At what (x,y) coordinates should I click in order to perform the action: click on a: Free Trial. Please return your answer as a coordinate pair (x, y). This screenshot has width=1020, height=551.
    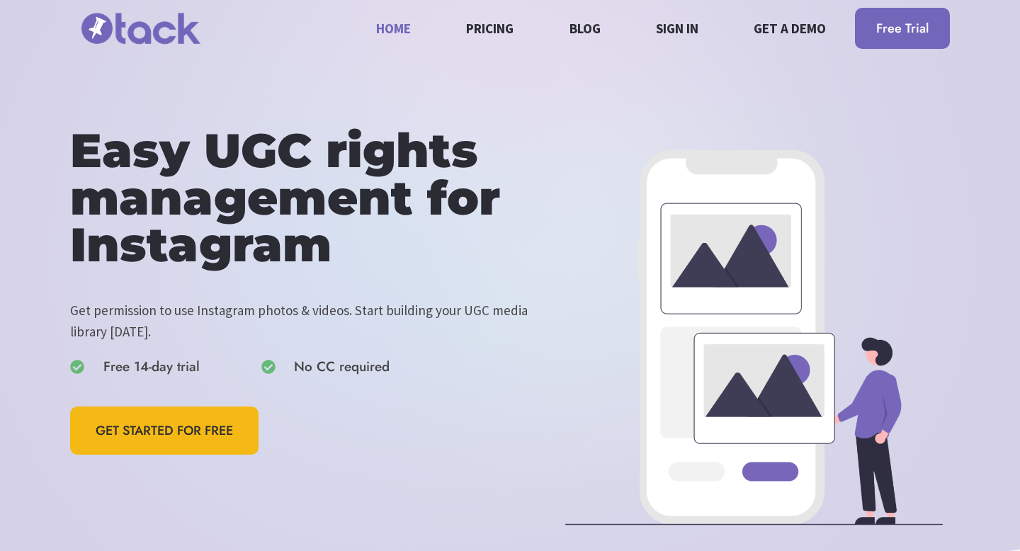
    Looking at the image, I should click on (902, 28).